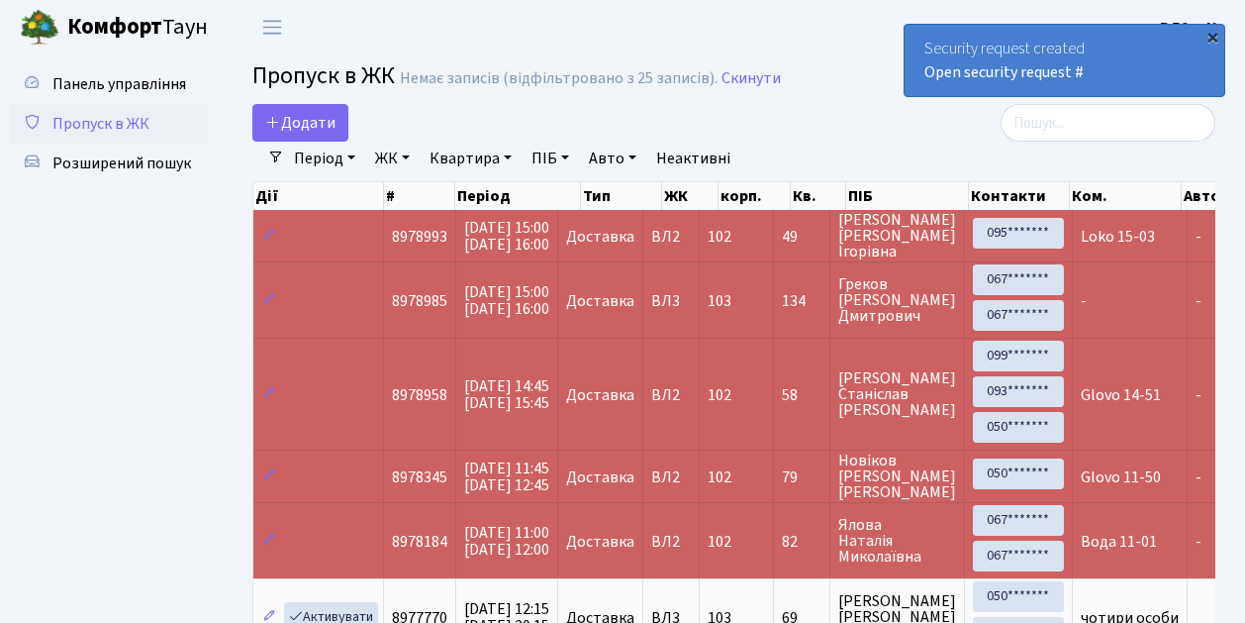 The height and width of the screenshot is (623, 1245). I want to click on b: Комфорт, so click(115, 27).